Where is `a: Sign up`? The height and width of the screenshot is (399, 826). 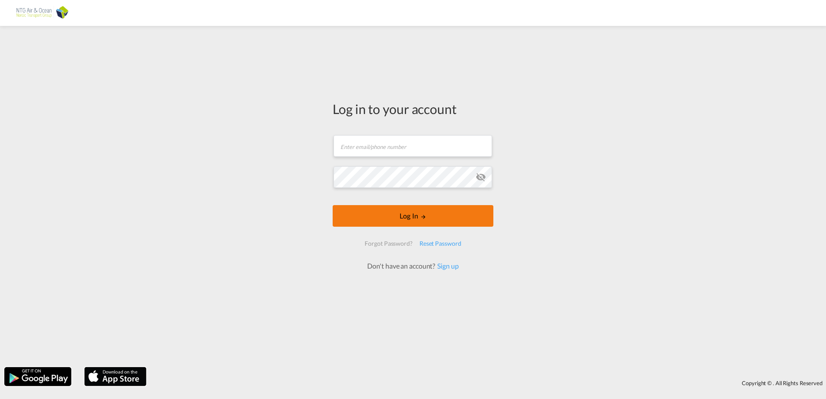 a: Sign up is located at coordinates (447, 266).